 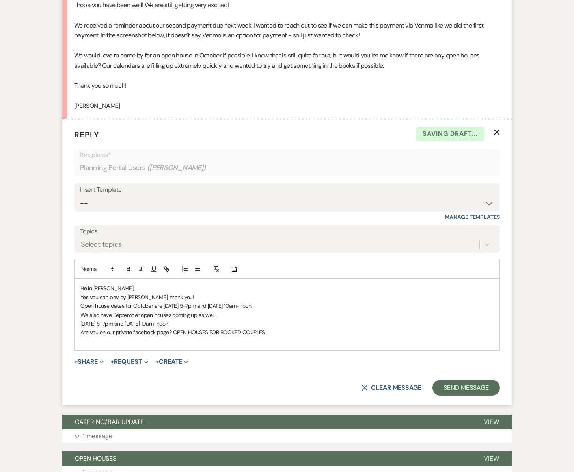 What do you see at coordinates (97, 437) in the screenshot?
I see `p: 1 message` at bounding box center [97, 437].